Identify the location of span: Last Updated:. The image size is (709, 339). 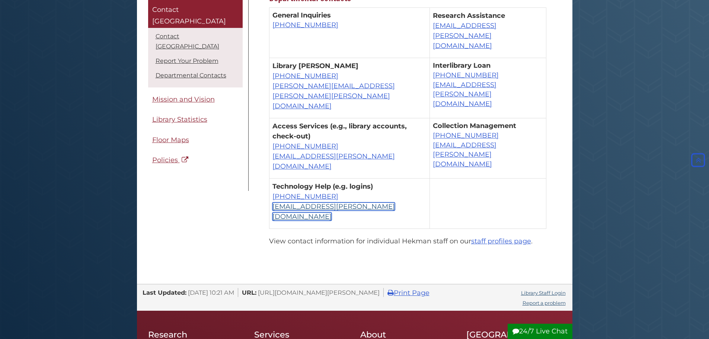
(165, 293).